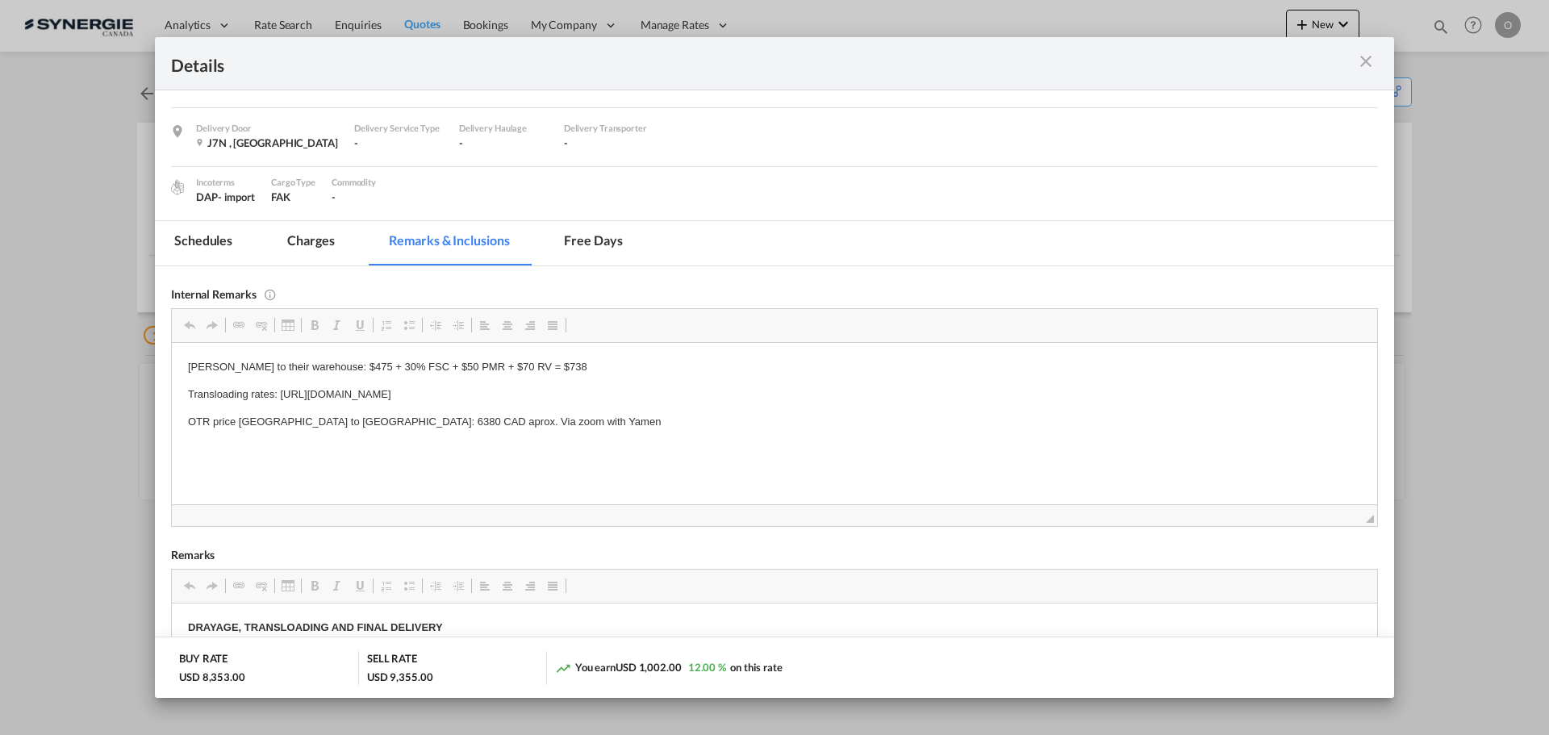 The image size is (1549, 735). What do you see at coordinates (504, 128) in the screenshot?
I see `div: Delivery Haulage` at bounding box center [504, 128].